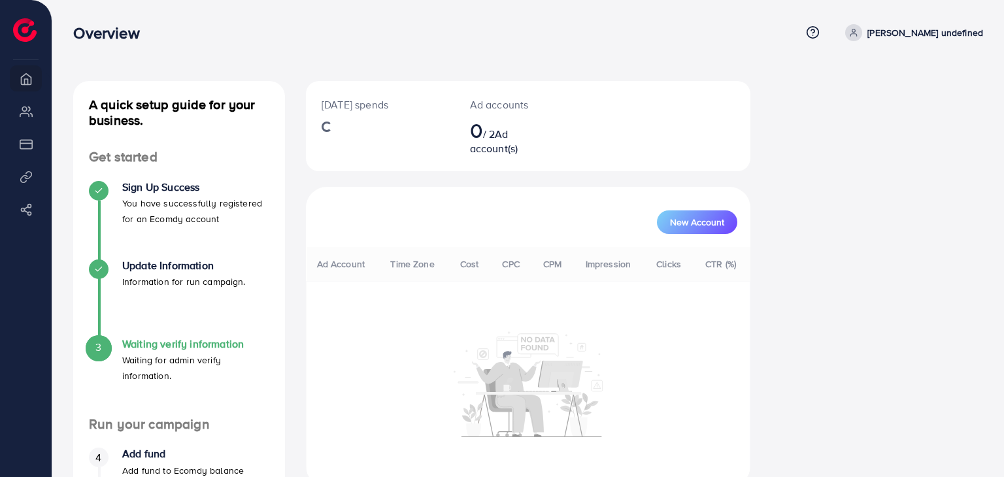 The height and width of the screenshot is (477, 1004). Describe the element at coordinates (179, 157) in the screenshot. I see `h4: Get started` at that location.